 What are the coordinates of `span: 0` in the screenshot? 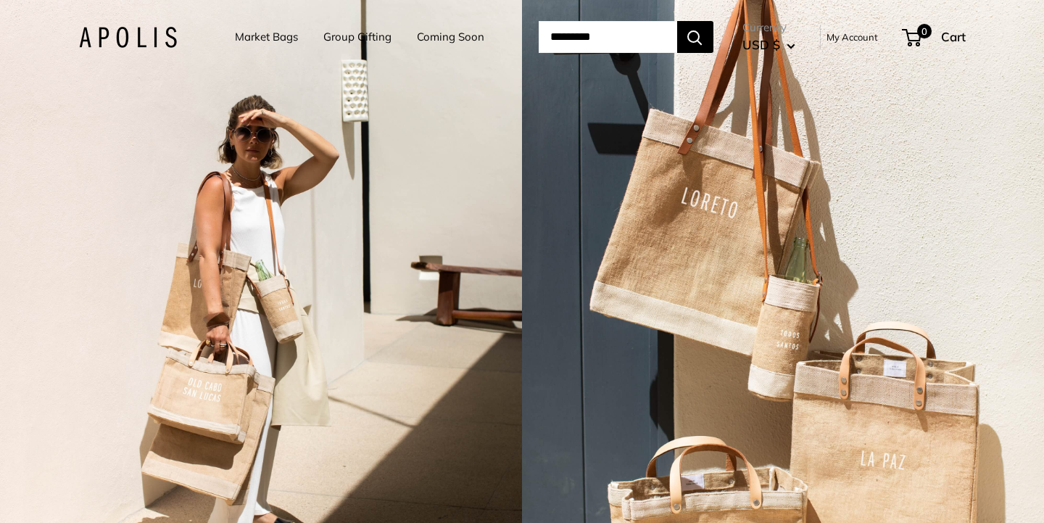 It's located at (924, 31).